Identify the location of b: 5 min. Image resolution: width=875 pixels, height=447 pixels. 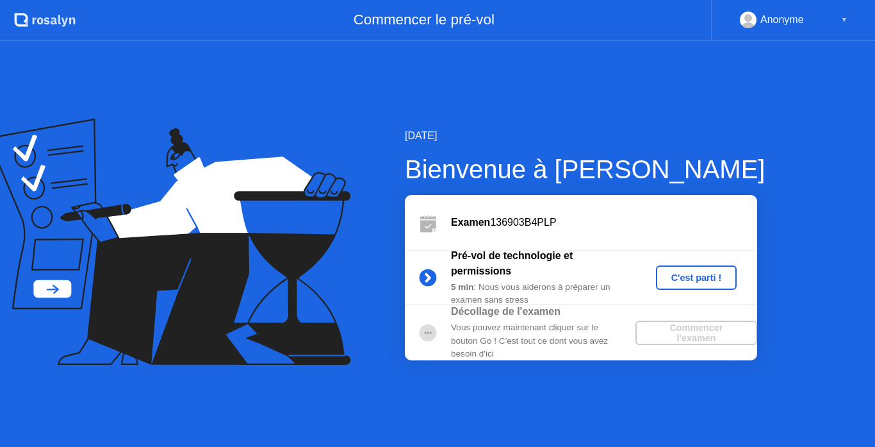
(463, 286).